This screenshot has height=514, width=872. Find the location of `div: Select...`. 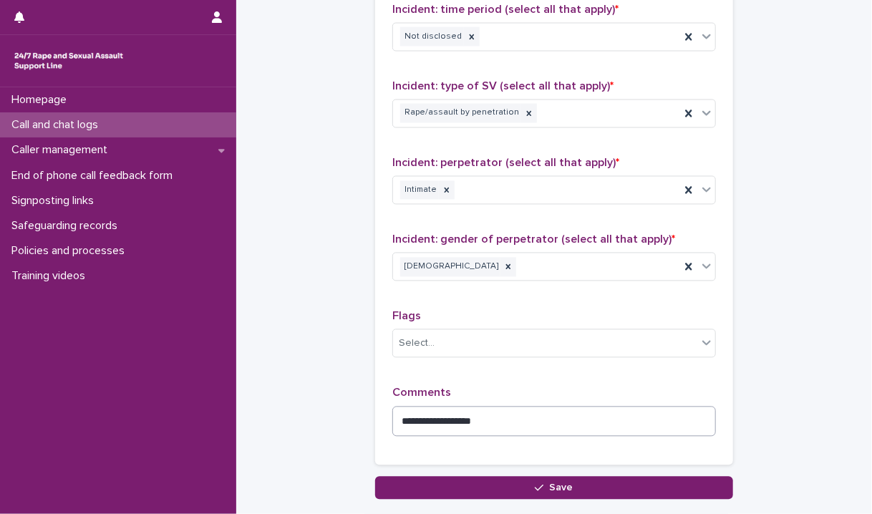

div: Select... is located at coordinates (417, 344).